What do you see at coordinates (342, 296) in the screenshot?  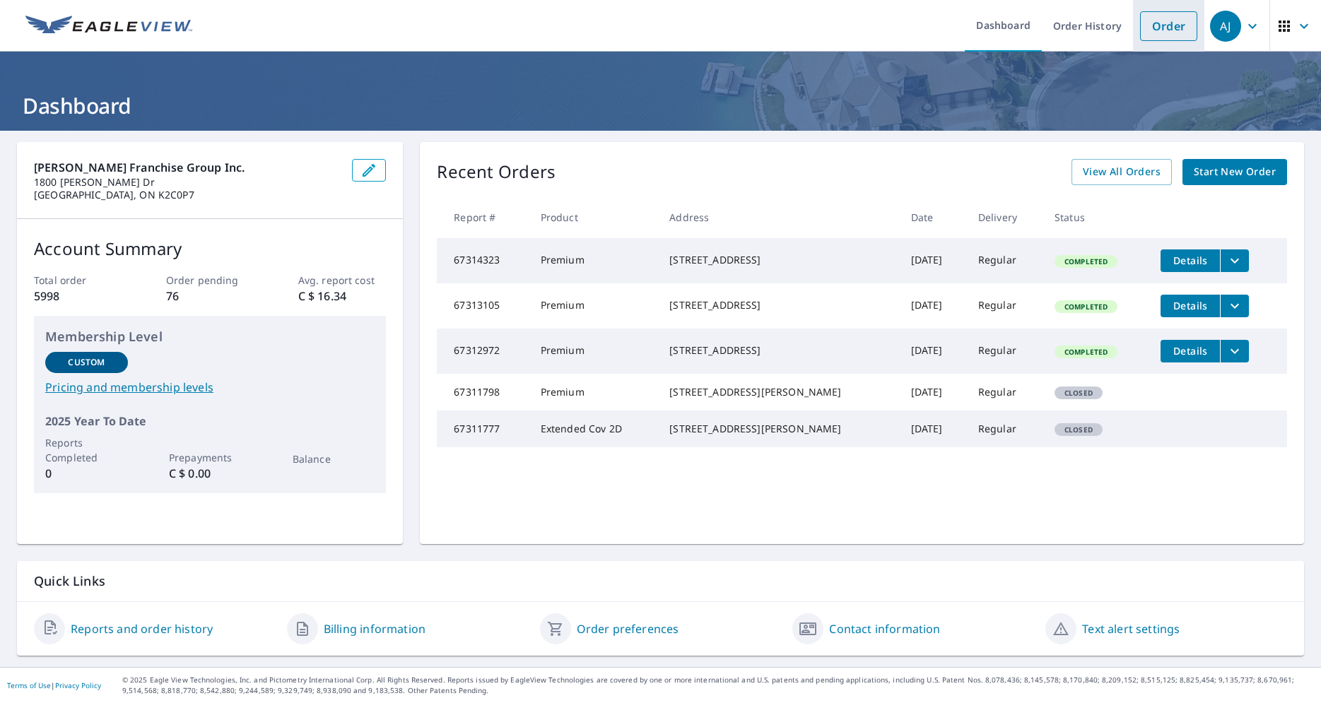 I see `p: C $ 16.34` at bounding box center [342, 296].